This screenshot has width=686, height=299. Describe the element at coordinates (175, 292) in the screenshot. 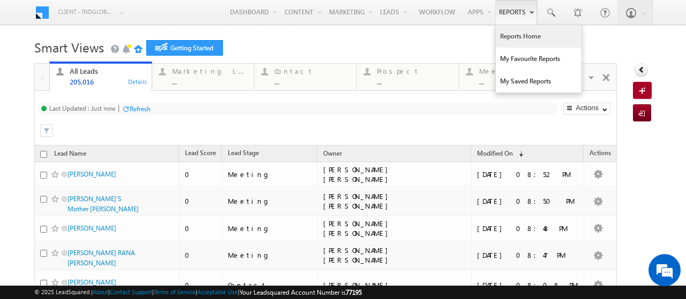

I see `a: Terms of Service` at that location.